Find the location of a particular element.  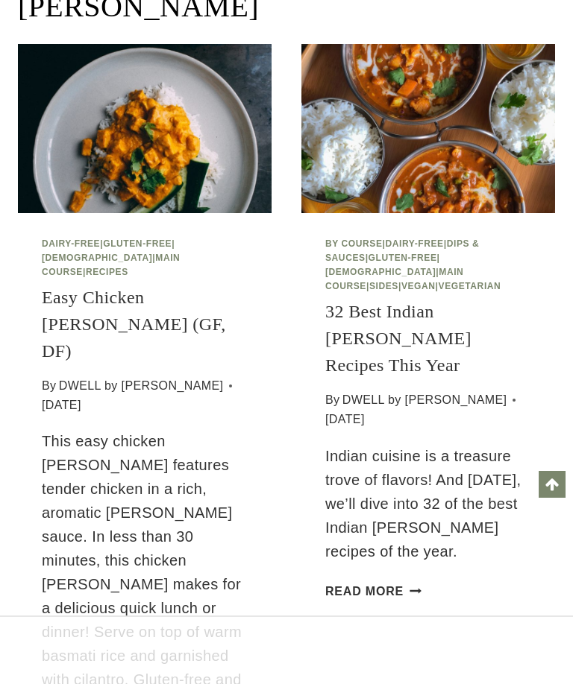

a: Dips & Sauces is located at coordinates (402, 251).